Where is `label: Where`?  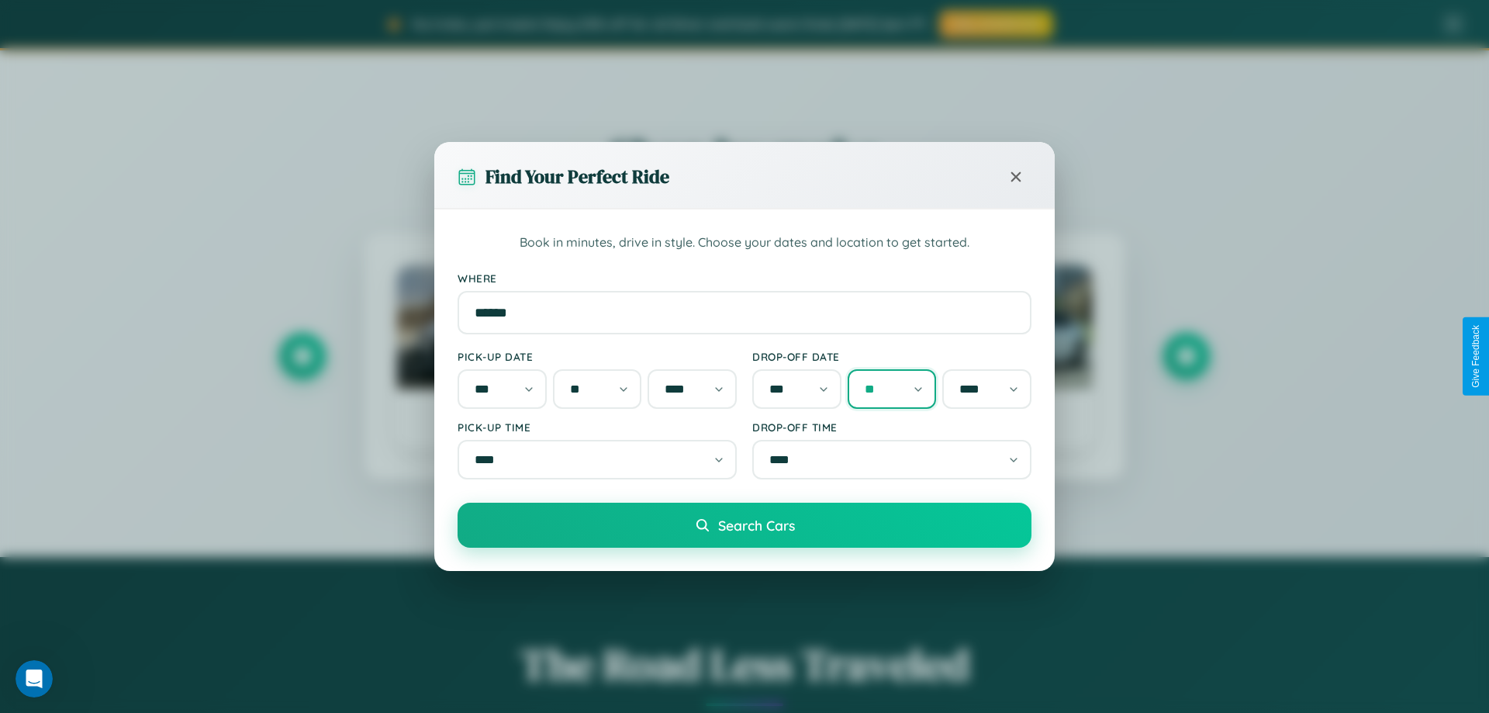 label: Where is located at coordinates (745, 278).